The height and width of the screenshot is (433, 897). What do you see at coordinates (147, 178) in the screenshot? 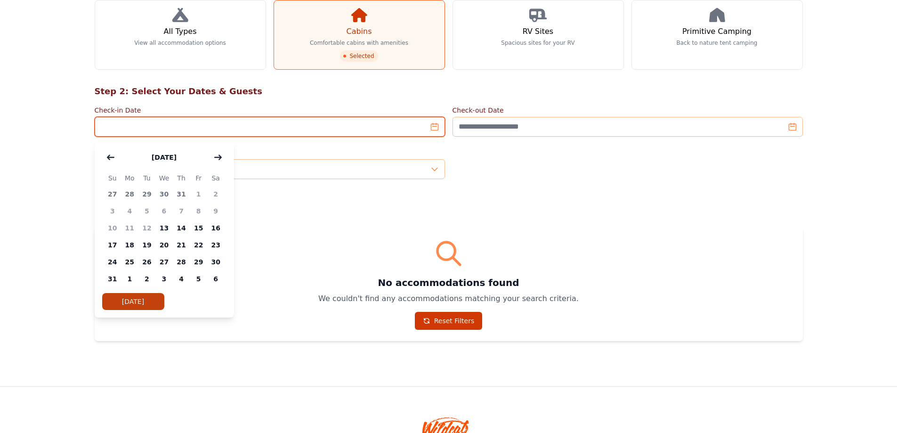
I see `span: Tu` at bounding box center [147, 178].